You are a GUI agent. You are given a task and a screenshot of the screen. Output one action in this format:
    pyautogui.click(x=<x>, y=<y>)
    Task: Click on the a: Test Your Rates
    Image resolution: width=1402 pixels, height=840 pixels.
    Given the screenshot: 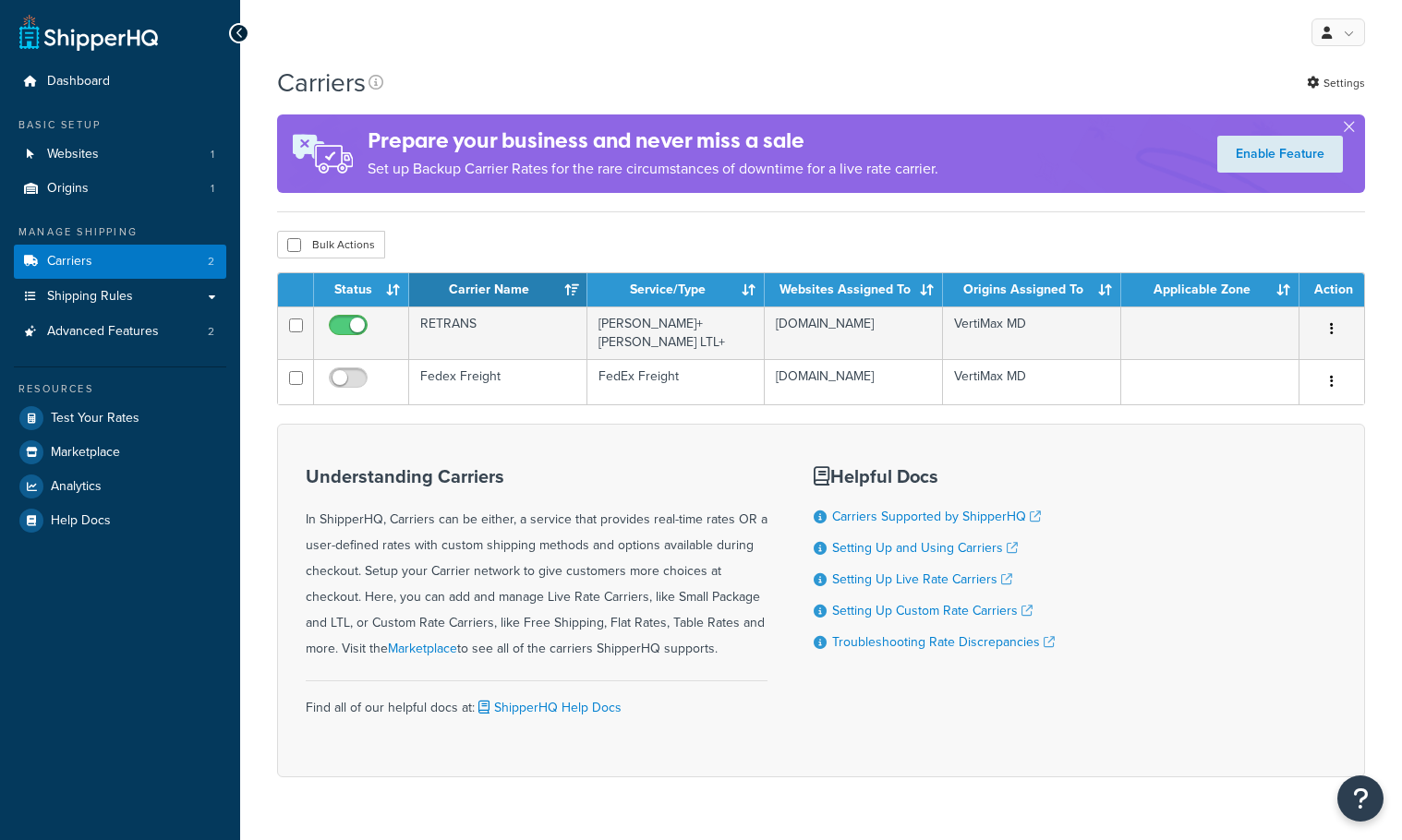 What is the action you would take?
    pyautogui.click(x=120, y=419)
    